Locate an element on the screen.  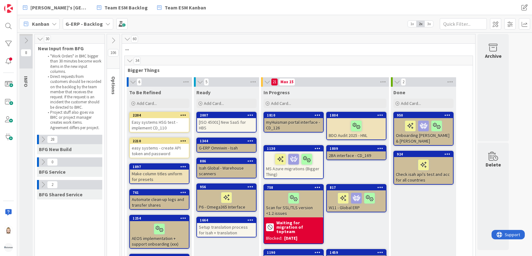
div: Automate clean-up logs and transfer shares is located at coordinates (159, 202).